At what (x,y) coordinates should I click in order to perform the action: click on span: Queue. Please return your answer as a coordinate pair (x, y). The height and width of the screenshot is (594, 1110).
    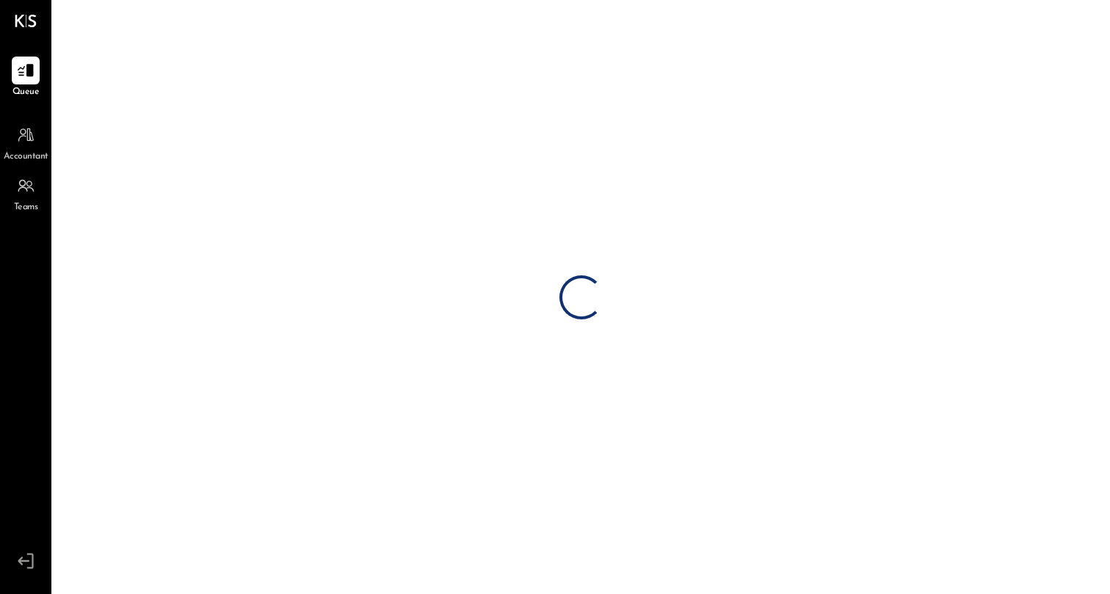
    Looking at the image, I should click on (26, 92).